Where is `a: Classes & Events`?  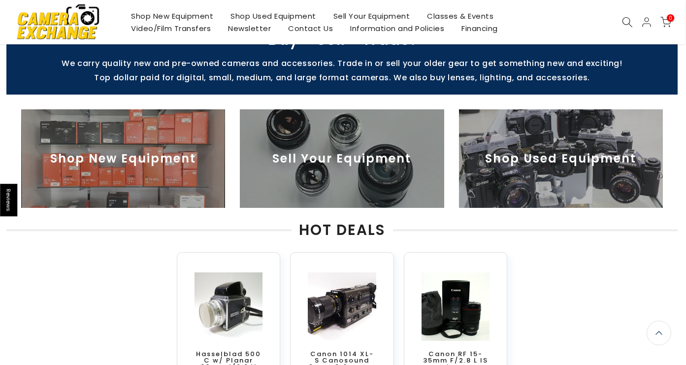
a: Classes & Events is located at coordinates (460, 16).